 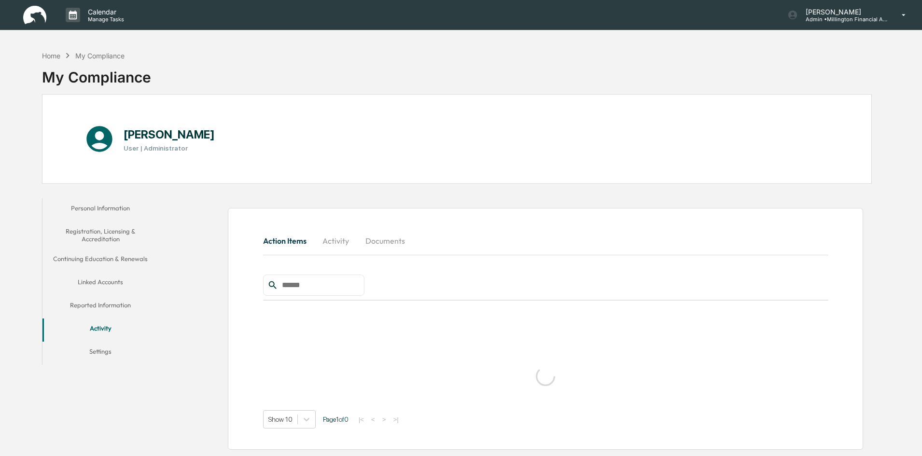 What do you see at coordinates (385, 241) in the screenshot?
I see `button: Documents` at bounding box center [385, 241].